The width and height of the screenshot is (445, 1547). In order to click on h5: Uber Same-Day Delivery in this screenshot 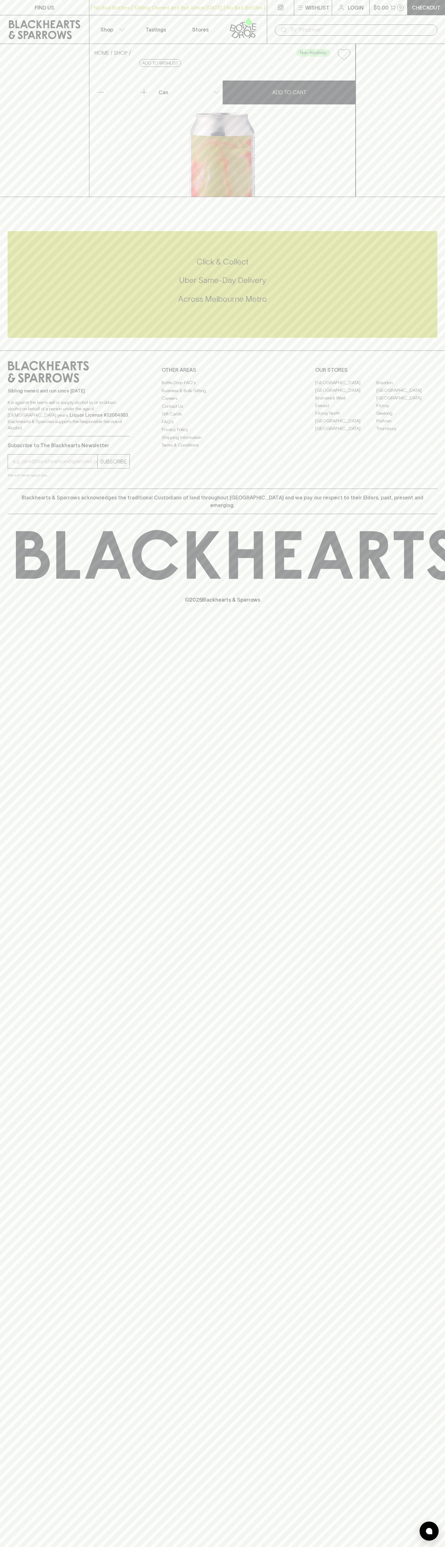, I will do `click(222, 280)`.